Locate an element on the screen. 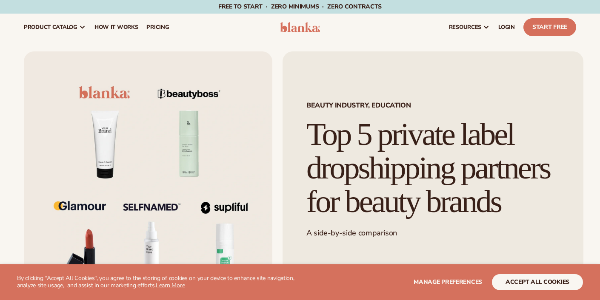 The height and width of the screenshot is (300, 600). span: product catalog is located at coordinates (51, 27).